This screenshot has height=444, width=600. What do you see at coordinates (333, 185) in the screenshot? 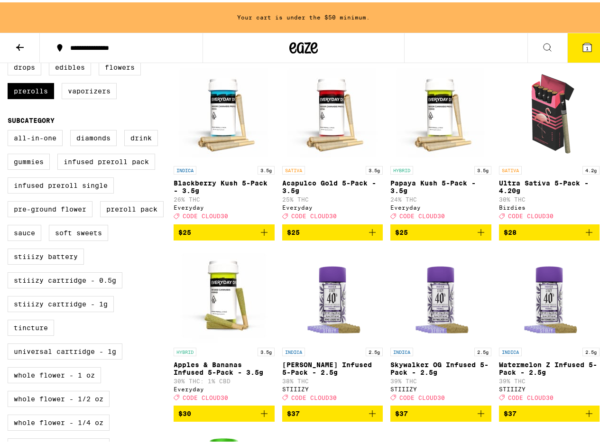
I see `p: Acapulco Gold 5-Pack - 3.5g` at bounding box center [333, 185].